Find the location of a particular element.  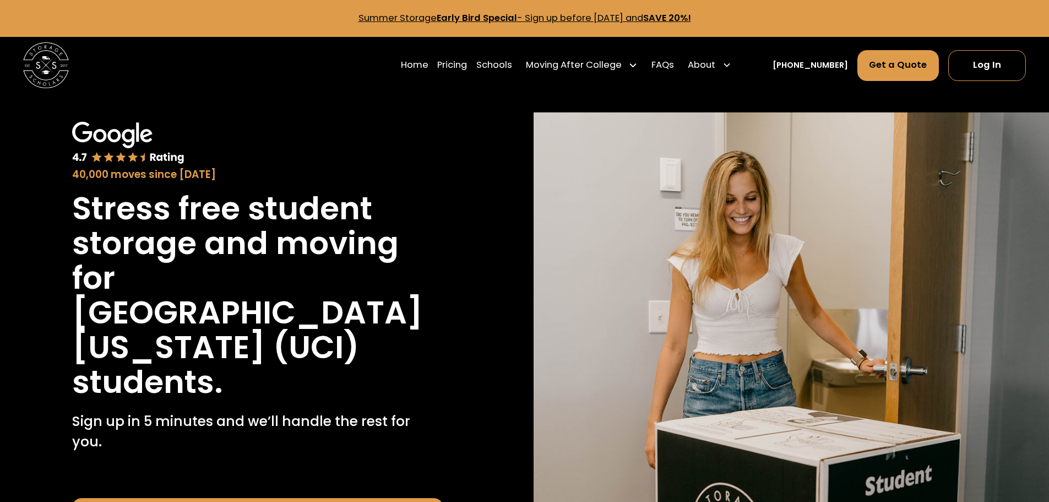

a: Get a Quote is located at coordinates (898, 66).